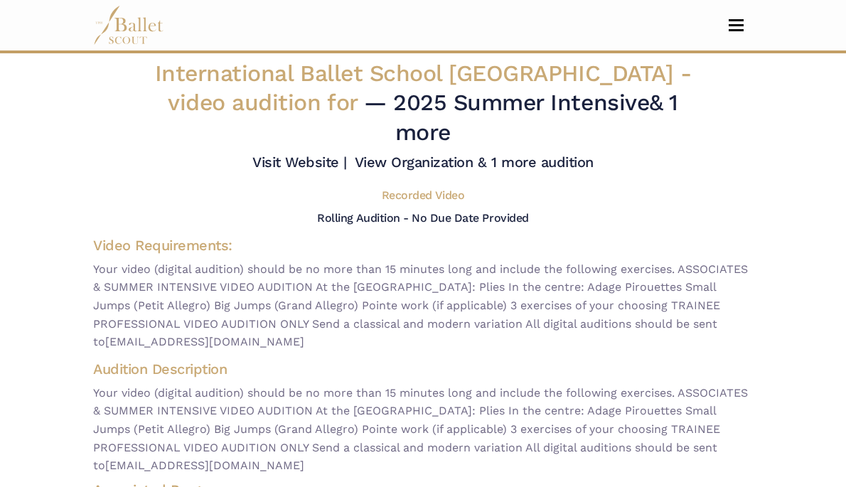  Describe the element at coordinates (736, 25) in the screenshot. I see `button: Toggle navigation` at that location.